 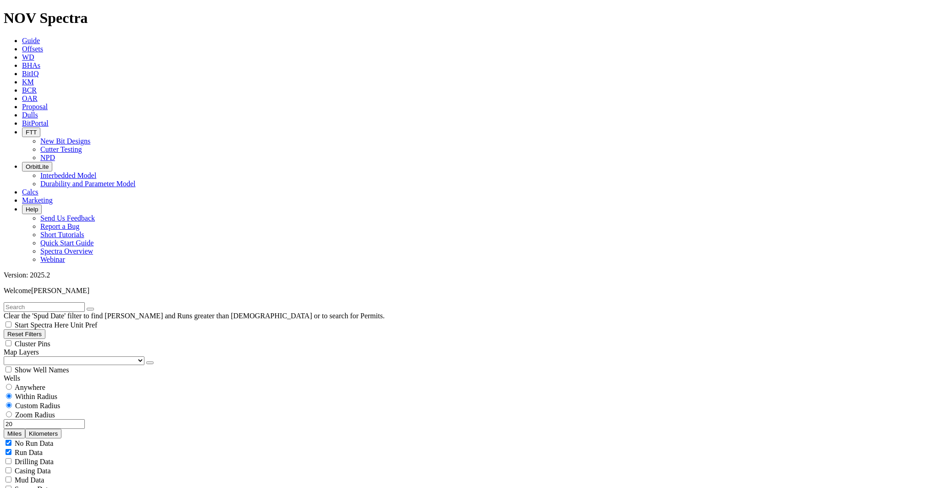 What do you see at coordinates (43, 433) in the screenshot?
I see `button: Kilometers` at bounding box center [43, 433].